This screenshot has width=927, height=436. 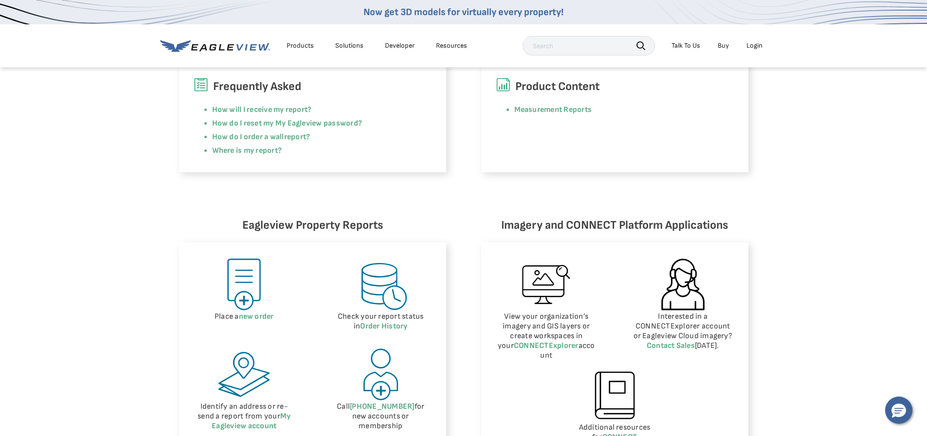 What do you see at coordinates (244, 417) in the screenshot?
I see `p: Identify an address or re-send a report from your` at bounding box center [244, 417].